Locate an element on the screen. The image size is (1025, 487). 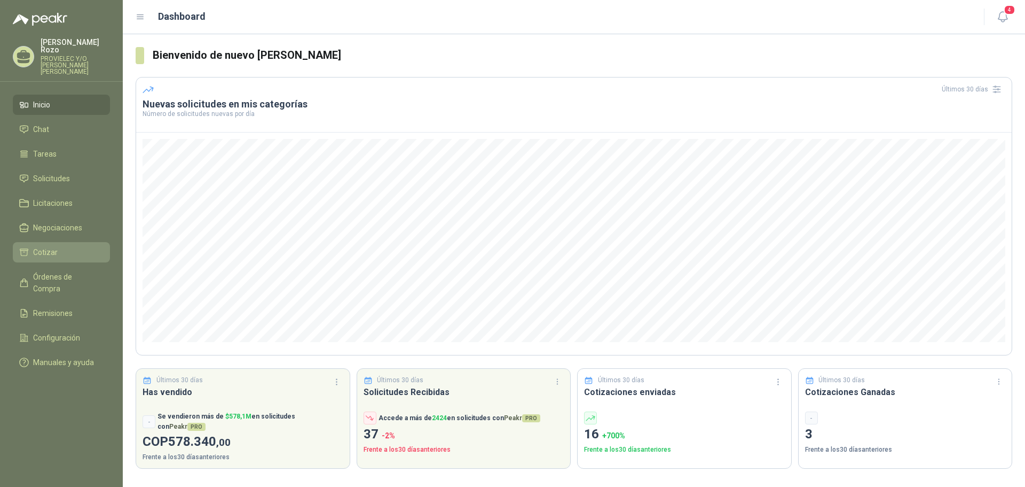
span: 4 is located at coordinates (1010, 10).